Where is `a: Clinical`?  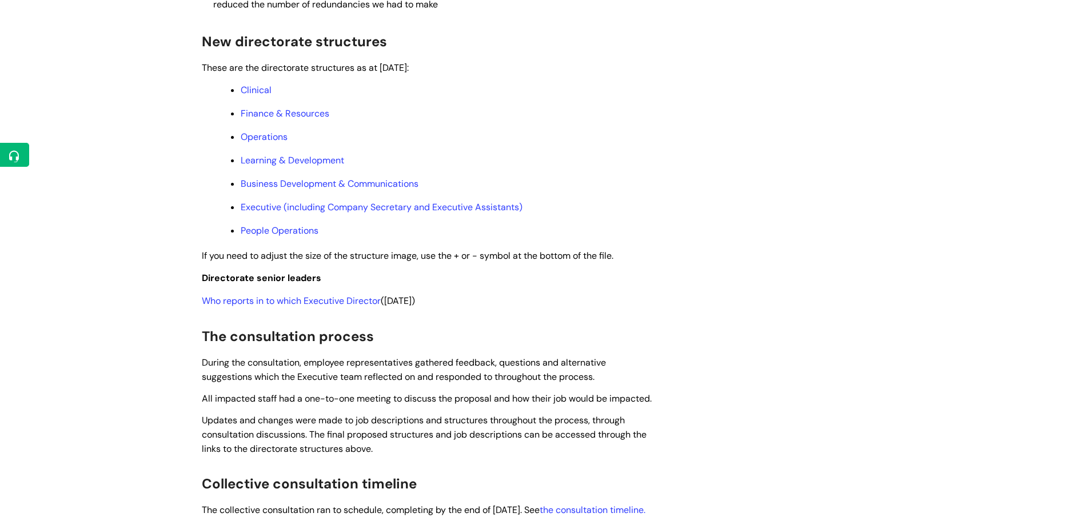 a: Clinical is located at coordinates (256, 90).